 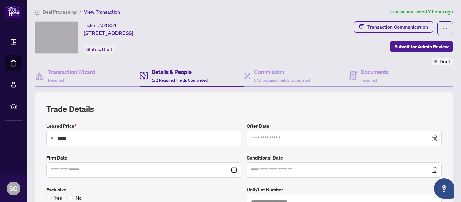 I want to click on img: logo, so click(x=13, y=11).